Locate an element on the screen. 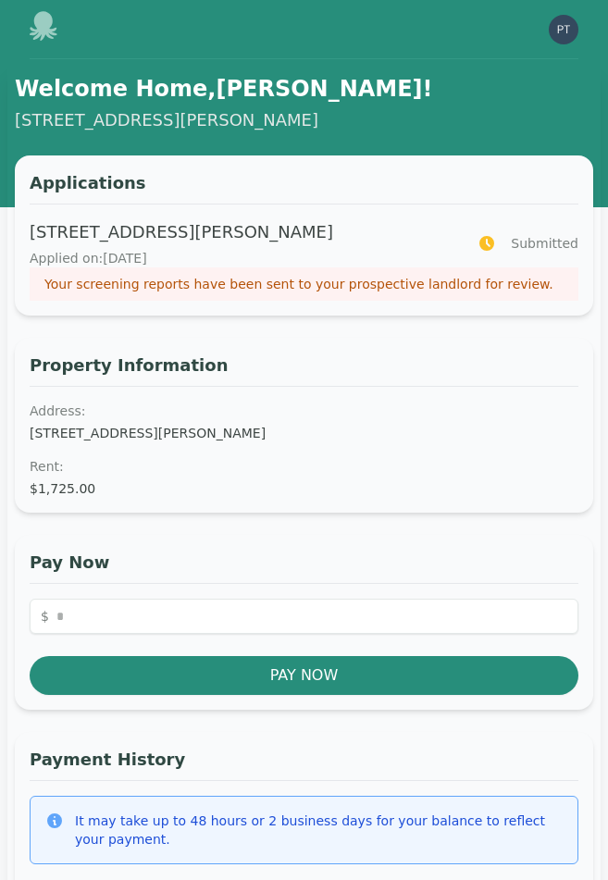 The image size is (608, 880). dd: $1,725.00 is located at coordinates (303, 488).